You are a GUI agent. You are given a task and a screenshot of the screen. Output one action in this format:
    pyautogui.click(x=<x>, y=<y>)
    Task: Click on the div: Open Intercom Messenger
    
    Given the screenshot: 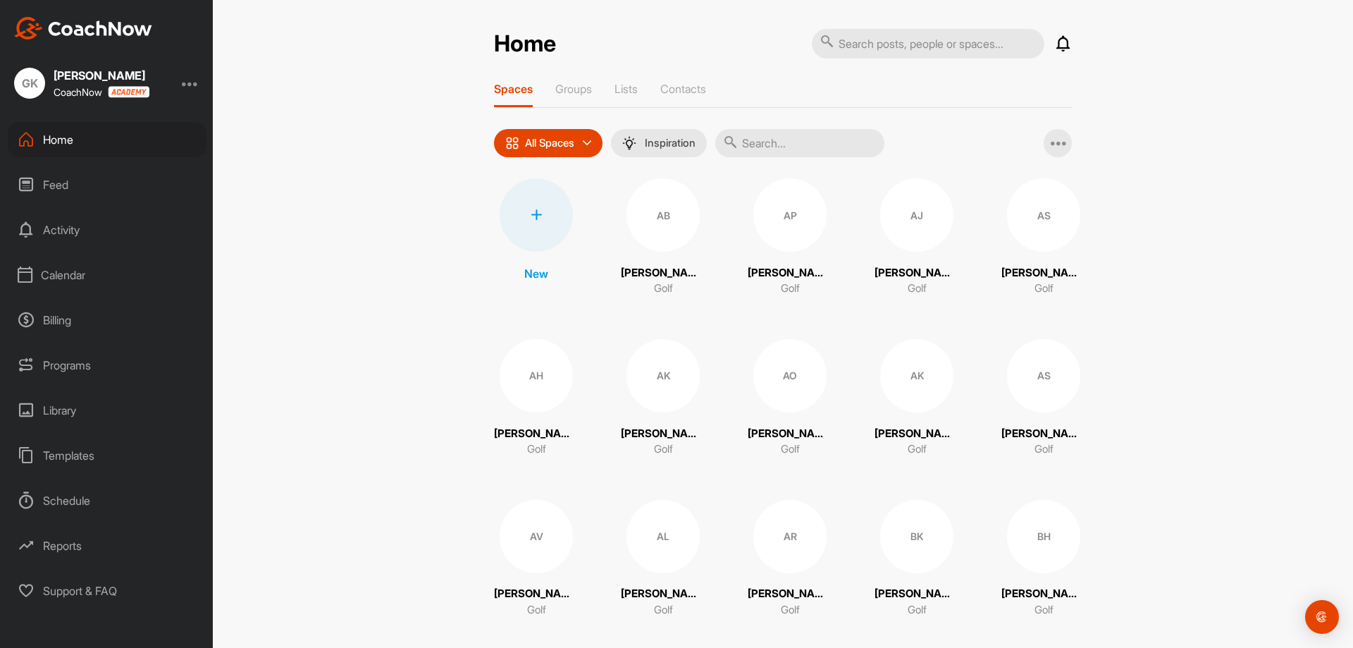 What is the action you would take?
    pyautogui.click(x=1322, y=617)
    